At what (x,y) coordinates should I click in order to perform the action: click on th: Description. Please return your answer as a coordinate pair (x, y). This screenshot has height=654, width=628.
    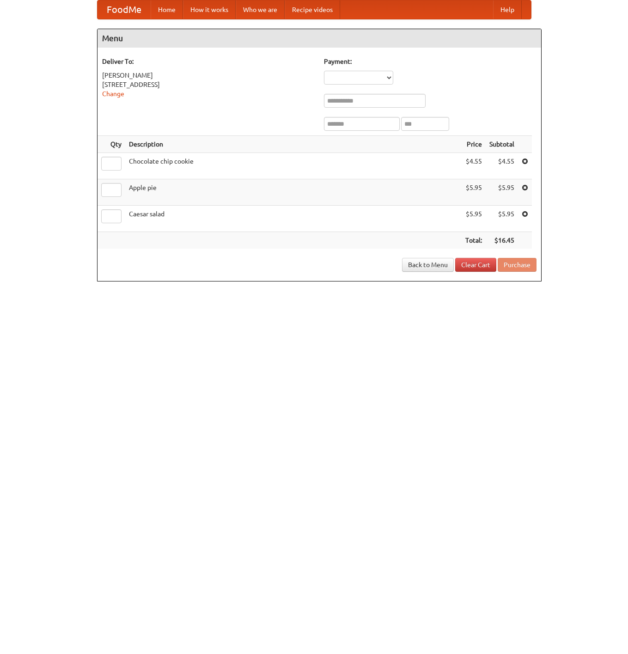
    Looking at the image, I should click on (293, 144).